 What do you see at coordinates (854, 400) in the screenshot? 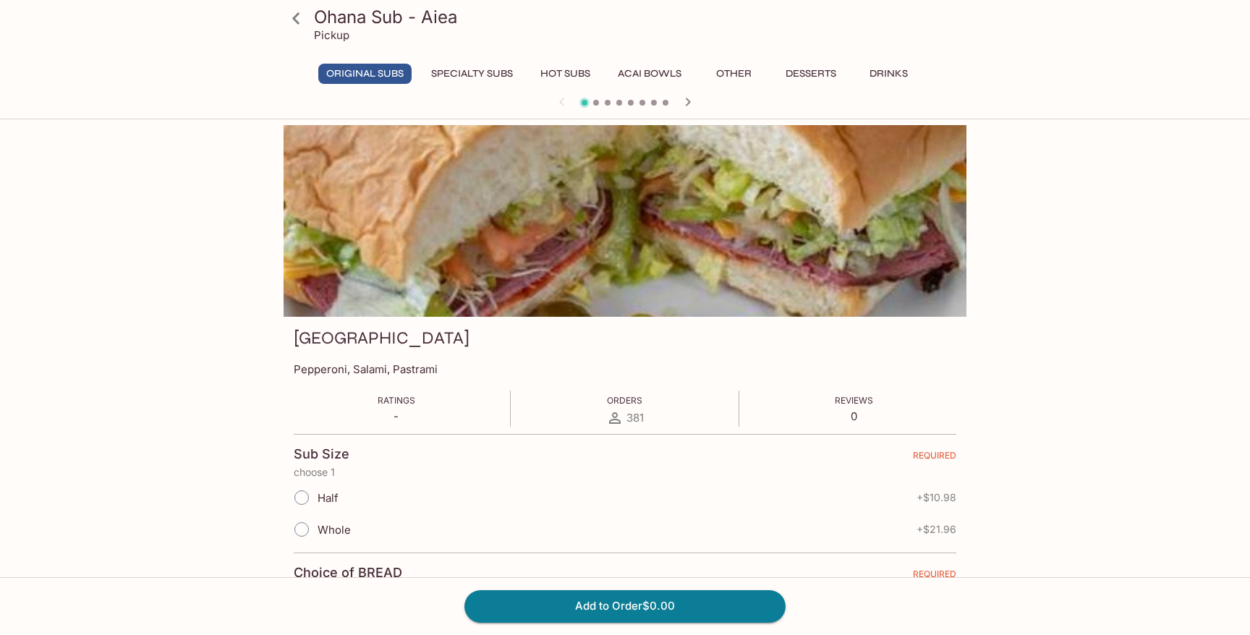
I see `span: Reviews` at bounding box center [854, 400].